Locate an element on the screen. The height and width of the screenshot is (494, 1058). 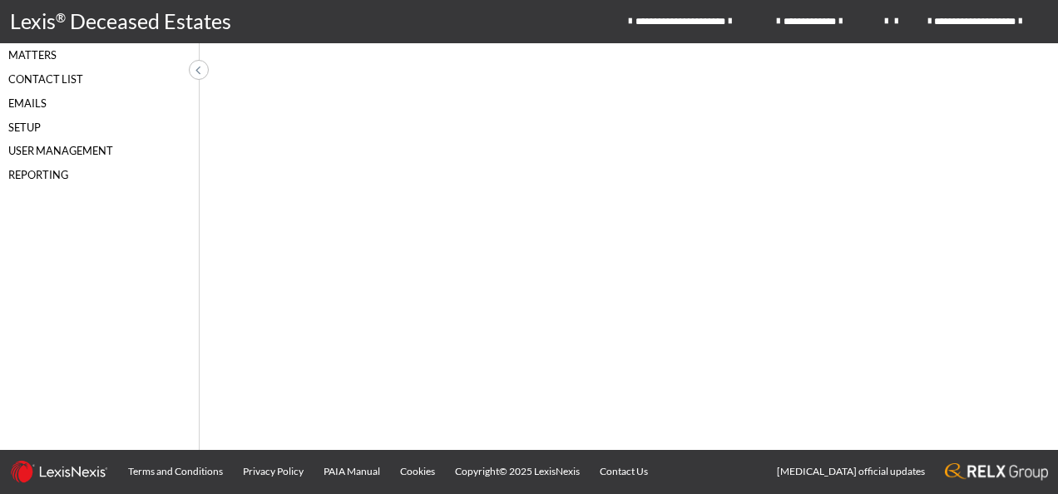
a: Privacy Policy is located at coordinates (273, 472).